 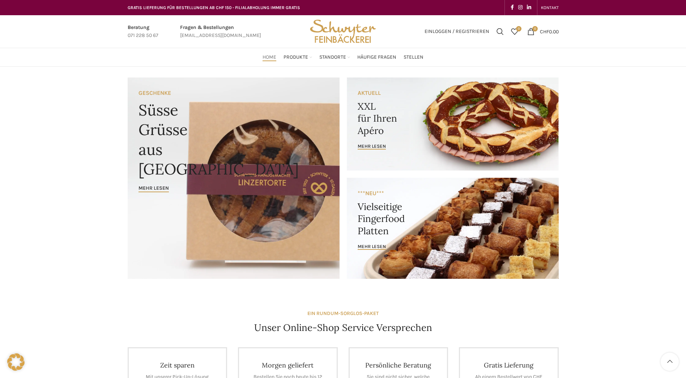 I want to click on span: Stellen, so click(x=414, y=57).